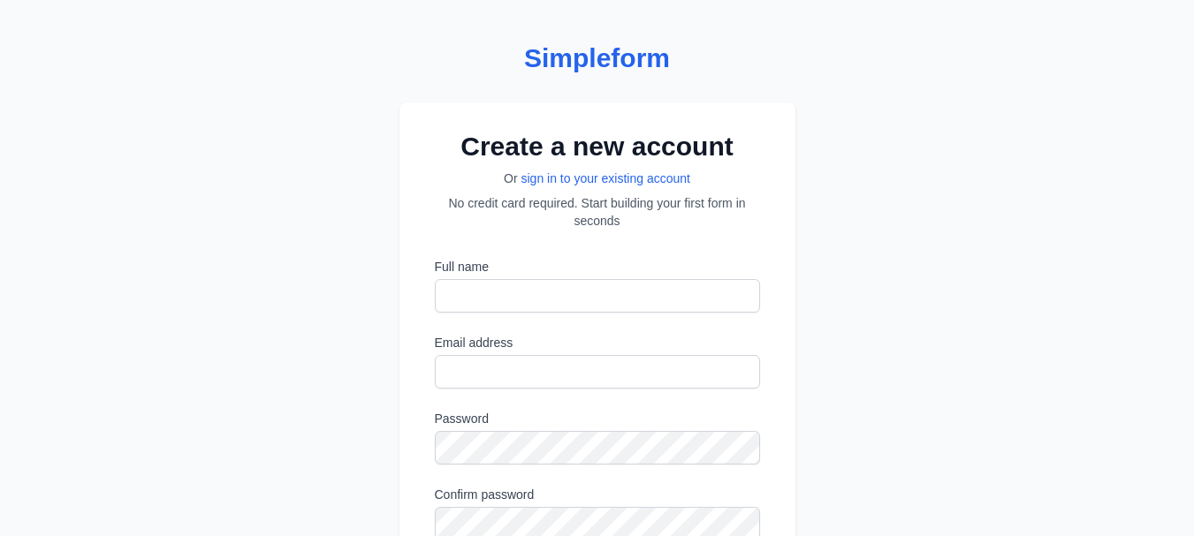 The image size is (1194, 536). What do you see at coordinates (597, 343) in the screenshot?
I see `label: Email address` at bounding box center [597, 343].